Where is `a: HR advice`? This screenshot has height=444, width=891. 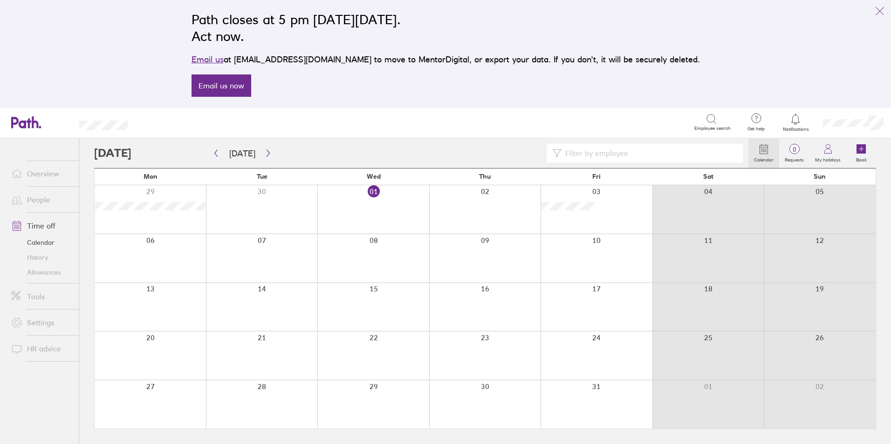
a: HR advice is located at coordinates (41, 349).